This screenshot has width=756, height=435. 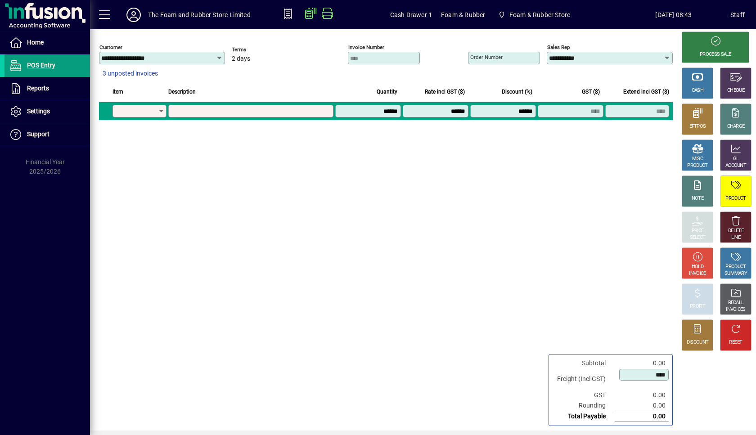 I want to click on span: Home, so click(x=35, y=42).